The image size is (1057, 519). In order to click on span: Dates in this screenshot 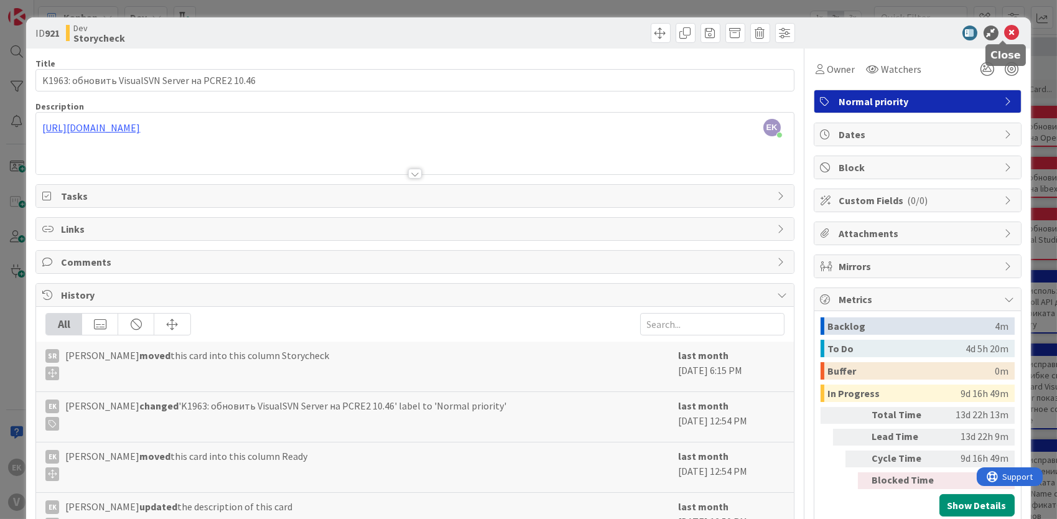, I will do `click(919, 134)`.